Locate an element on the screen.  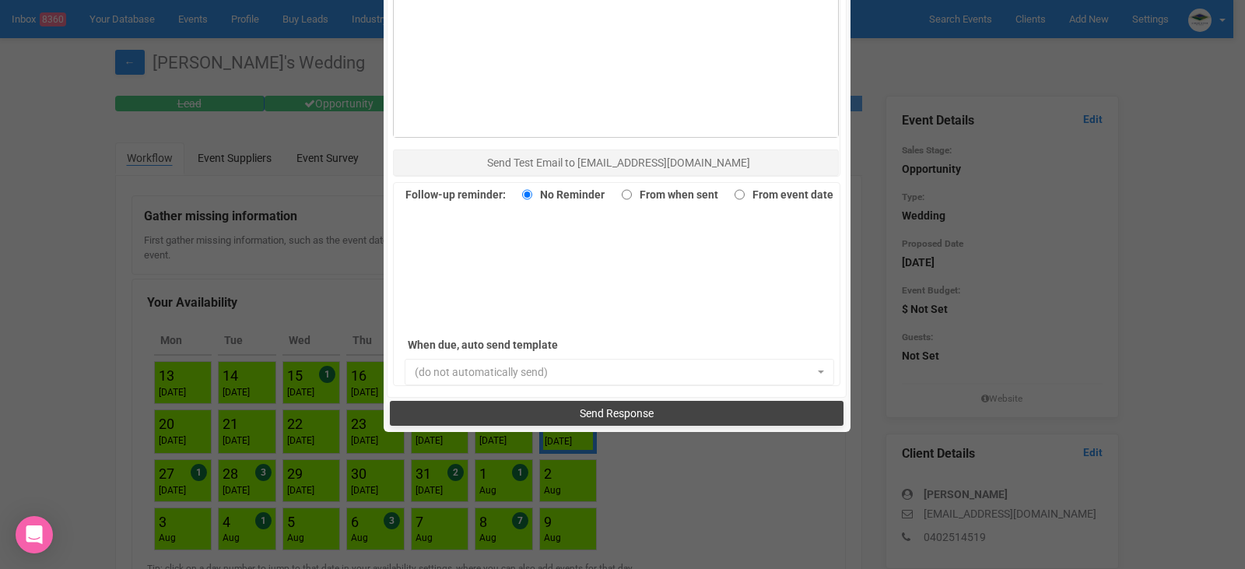
label: When due, auto send template is located at coordinates (517, 345).